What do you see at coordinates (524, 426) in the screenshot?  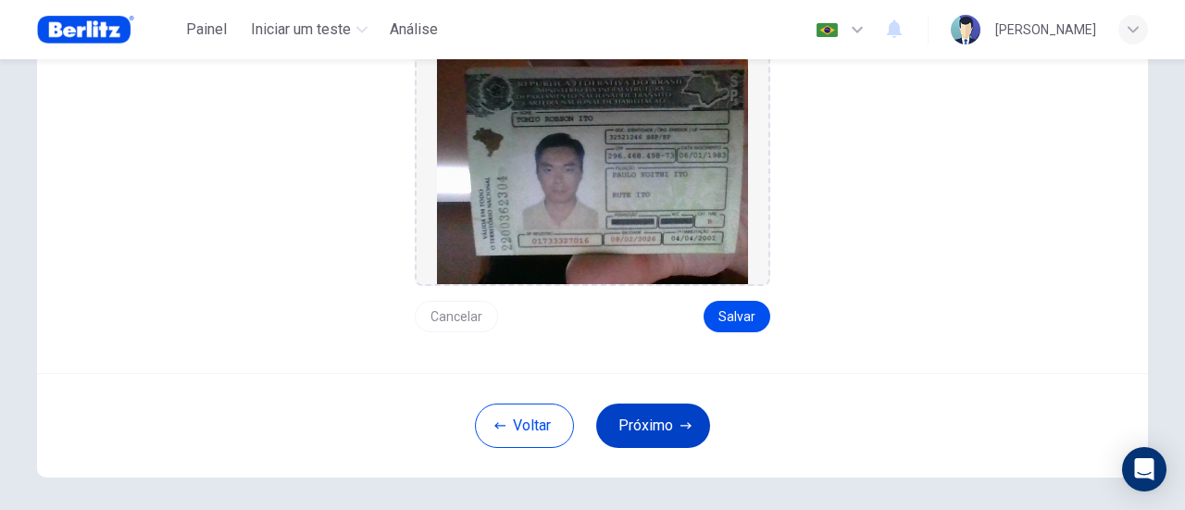 I see `button: Voltar` at bounding box center [524, 426].